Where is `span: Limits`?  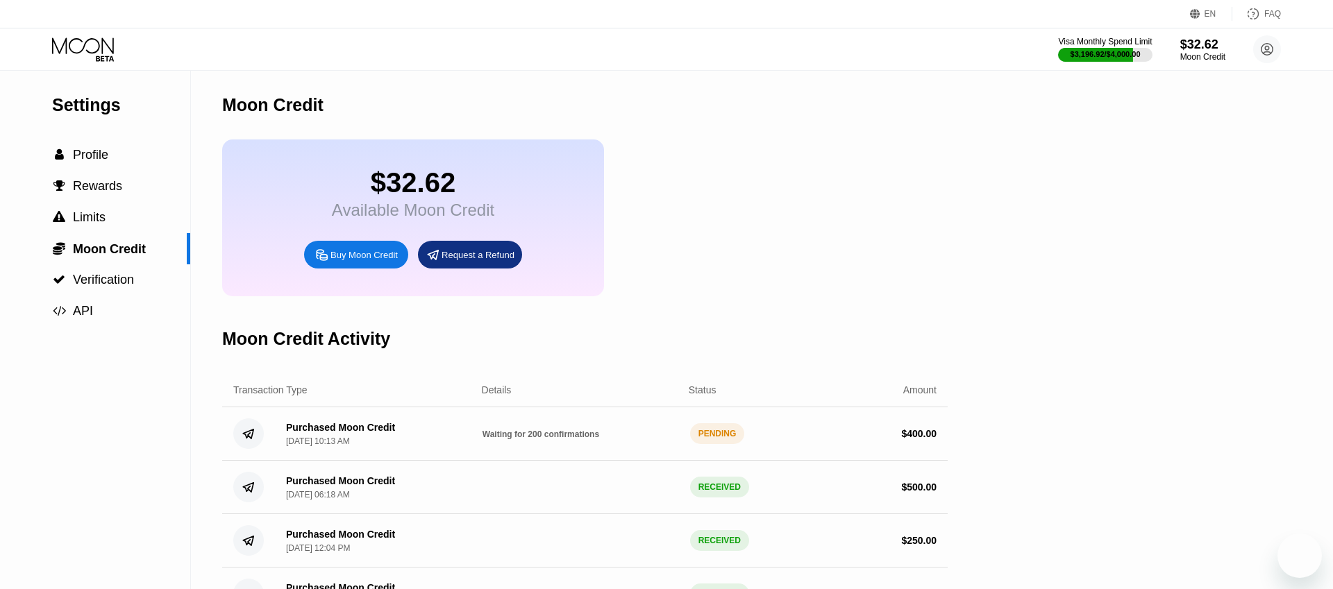 span: Limits is located at coordinates (89, 217).